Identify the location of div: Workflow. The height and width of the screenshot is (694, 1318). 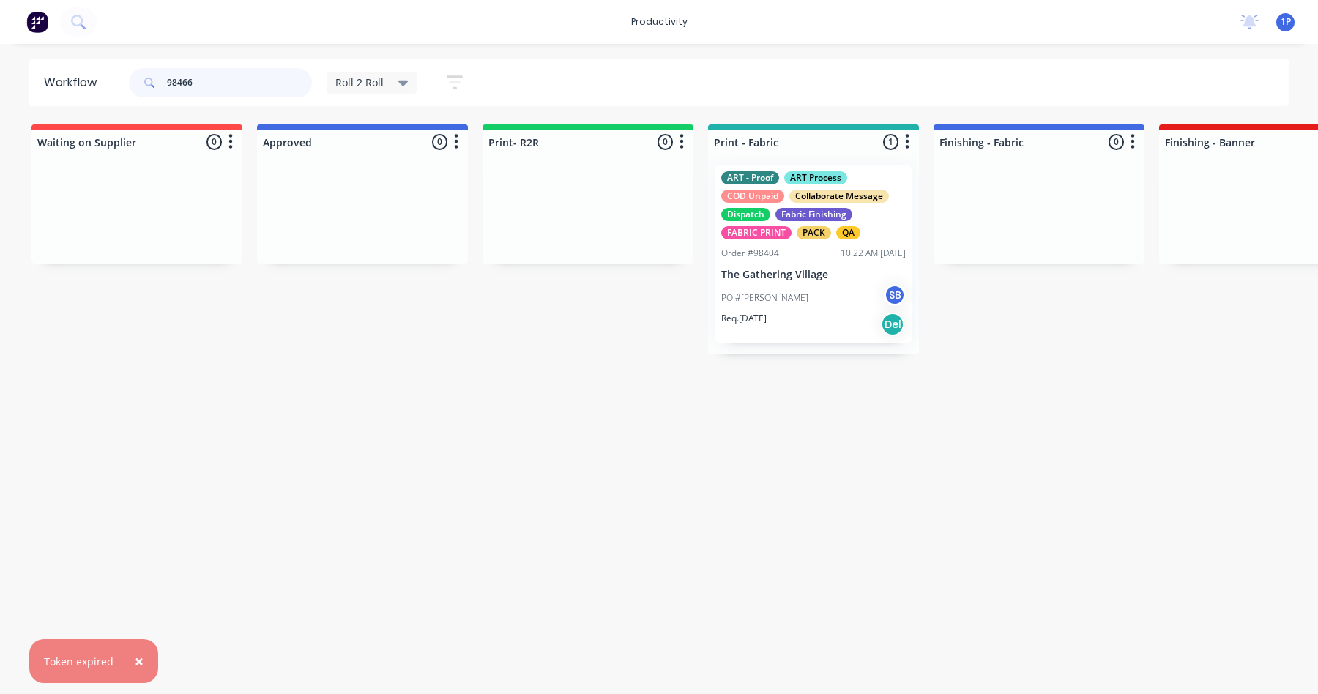
(74, 83).